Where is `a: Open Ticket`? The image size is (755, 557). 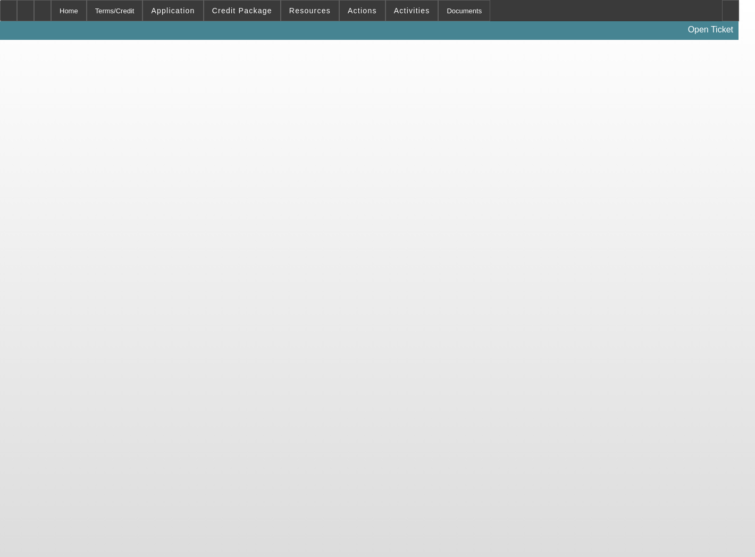
a: Open Ticket is located at coordinates (710, 30).